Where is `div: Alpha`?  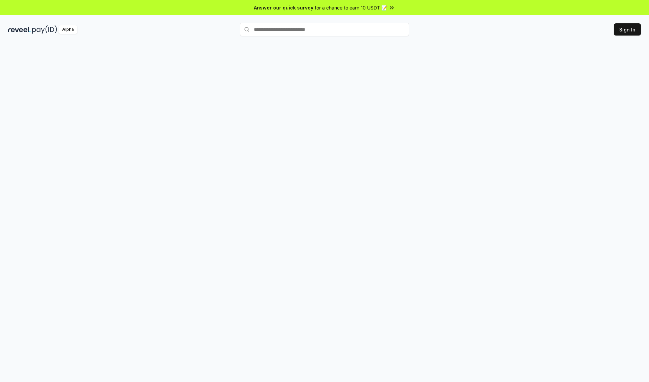
div: Alpha is located at coordinates (68, 29).